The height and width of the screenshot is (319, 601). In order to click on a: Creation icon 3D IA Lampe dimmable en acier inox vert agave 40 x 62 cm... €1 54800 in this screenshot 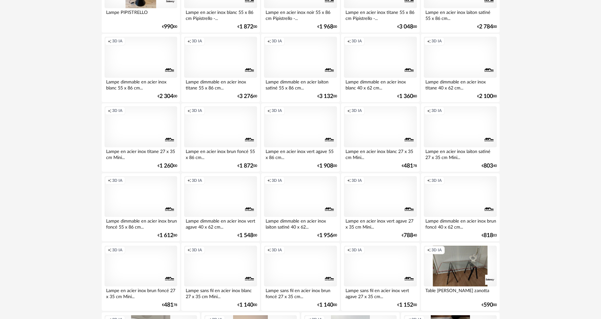, I will do `click(221, 207)`.